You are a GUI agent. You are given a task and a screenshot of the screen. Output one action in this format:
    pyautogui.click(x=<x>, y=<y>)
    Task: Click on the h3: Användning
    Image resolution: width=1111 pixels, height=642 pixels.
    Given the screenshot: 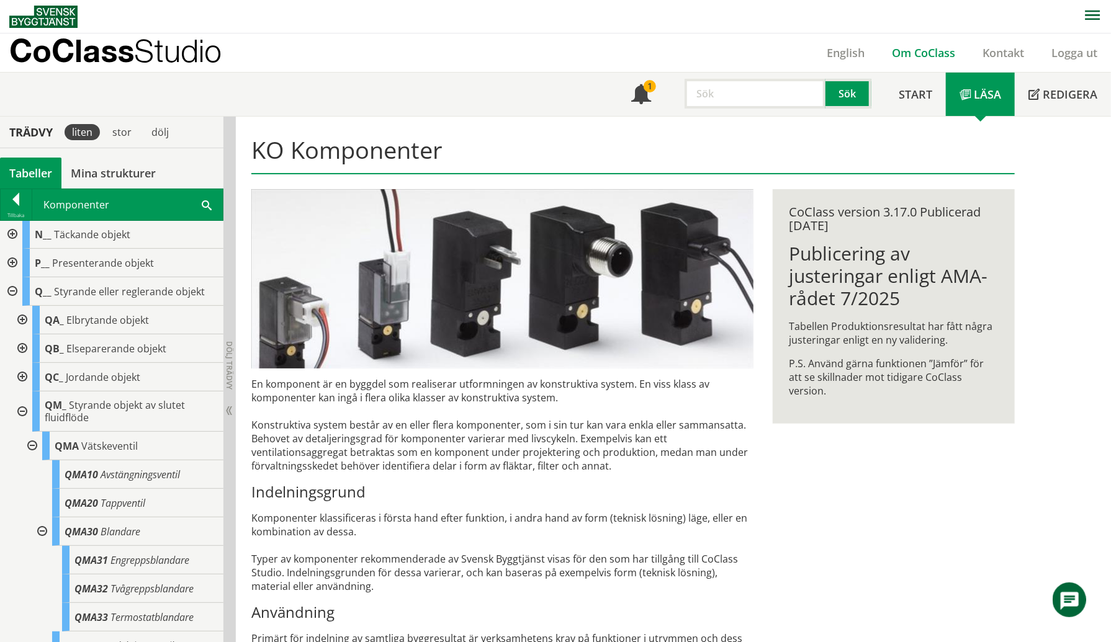 What is the action you would take?
    pyautogui.click(x=502, y=613)
    